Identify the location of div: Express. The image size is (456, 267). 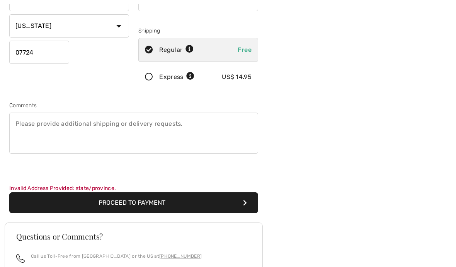
(177, 77).